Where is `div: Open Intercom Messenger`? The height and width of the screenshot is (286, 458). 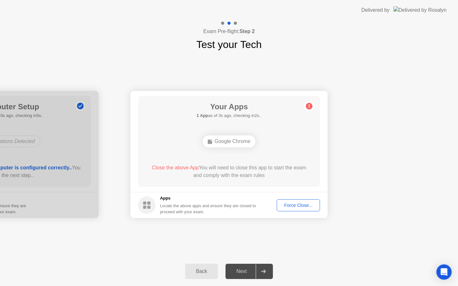 div: Open Intercom Messenger is located at coordinates (444, 272).